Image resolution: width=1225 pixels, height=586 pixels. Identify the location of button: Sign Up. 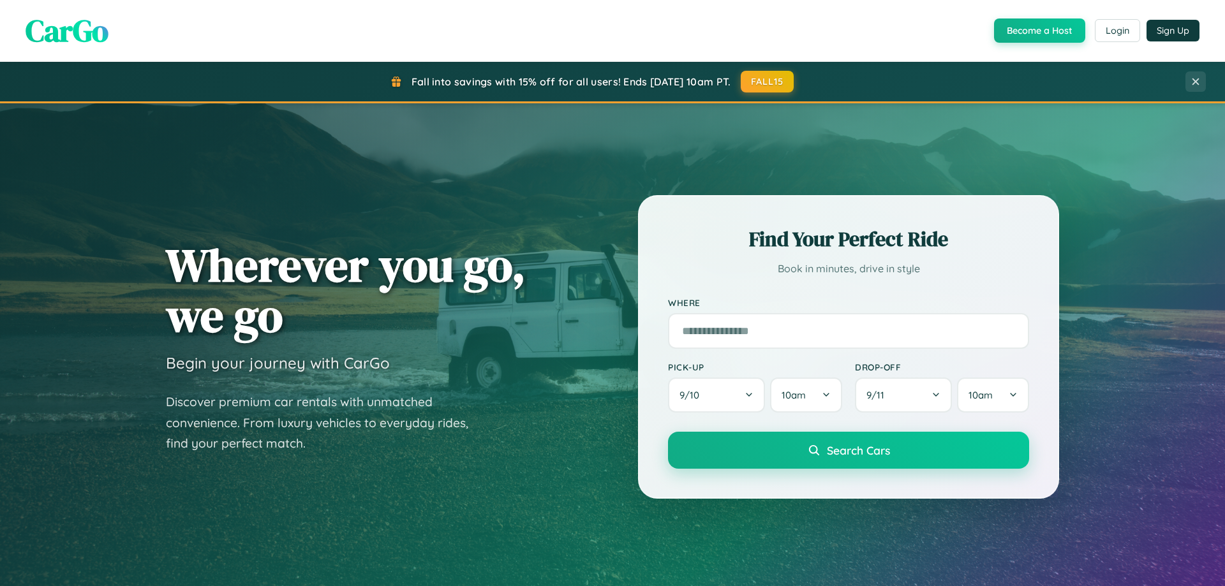
(1172, 31).